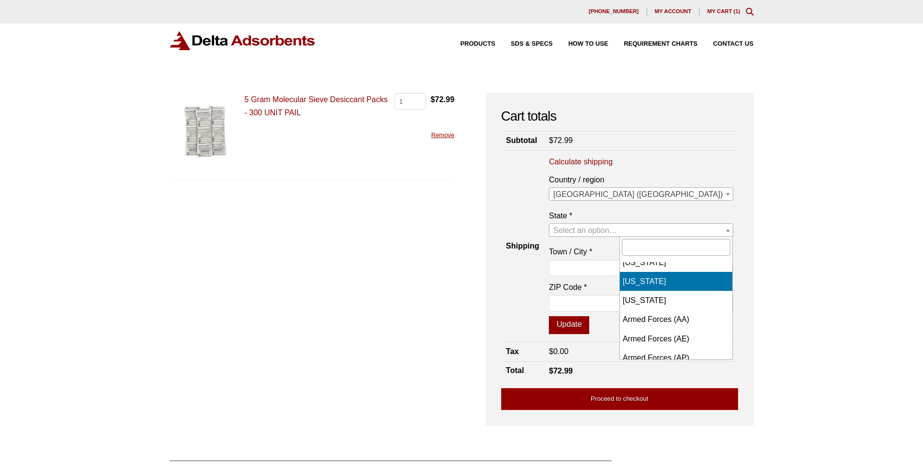 The image size is (923, 464). I want to click on a: Products, so click(470, 44).